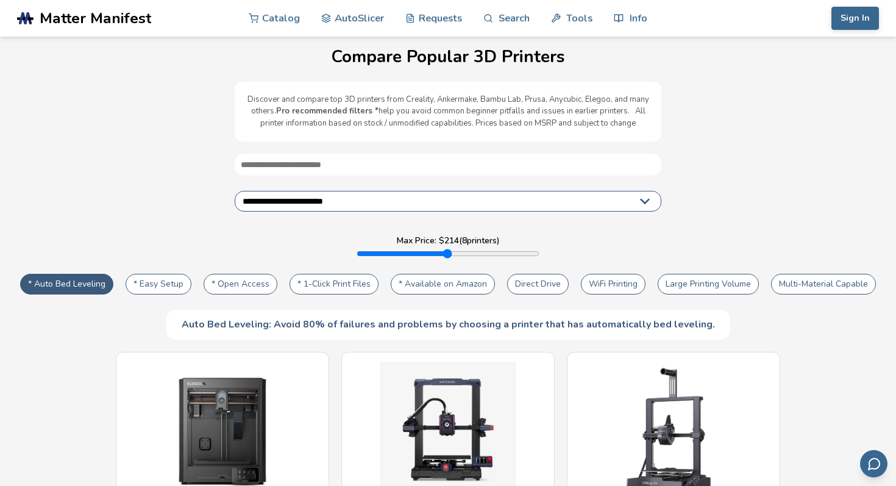 This screenshot has width=896, height=486. What do you see at coordinates (240, 284) in the screenshot?
I see `button: * Open Access` at bounding box center [240, 284].